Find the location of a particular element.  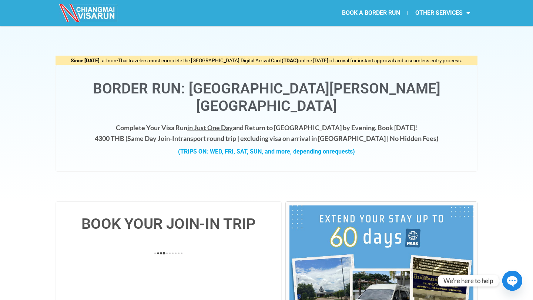

strong: (TDAC) is located at coordinates (290, 60).